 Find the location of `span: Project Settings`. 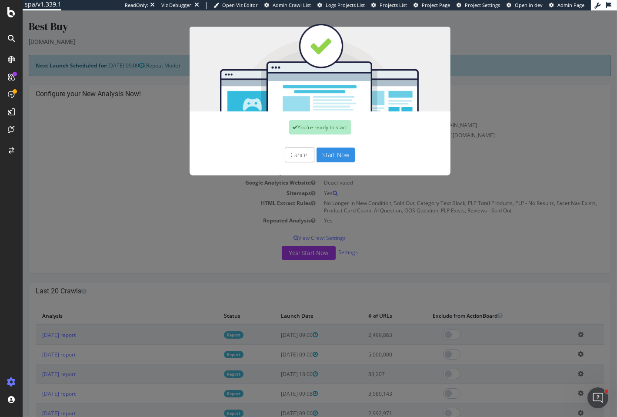

span: Project Settings is located at coordinates (483, 5).